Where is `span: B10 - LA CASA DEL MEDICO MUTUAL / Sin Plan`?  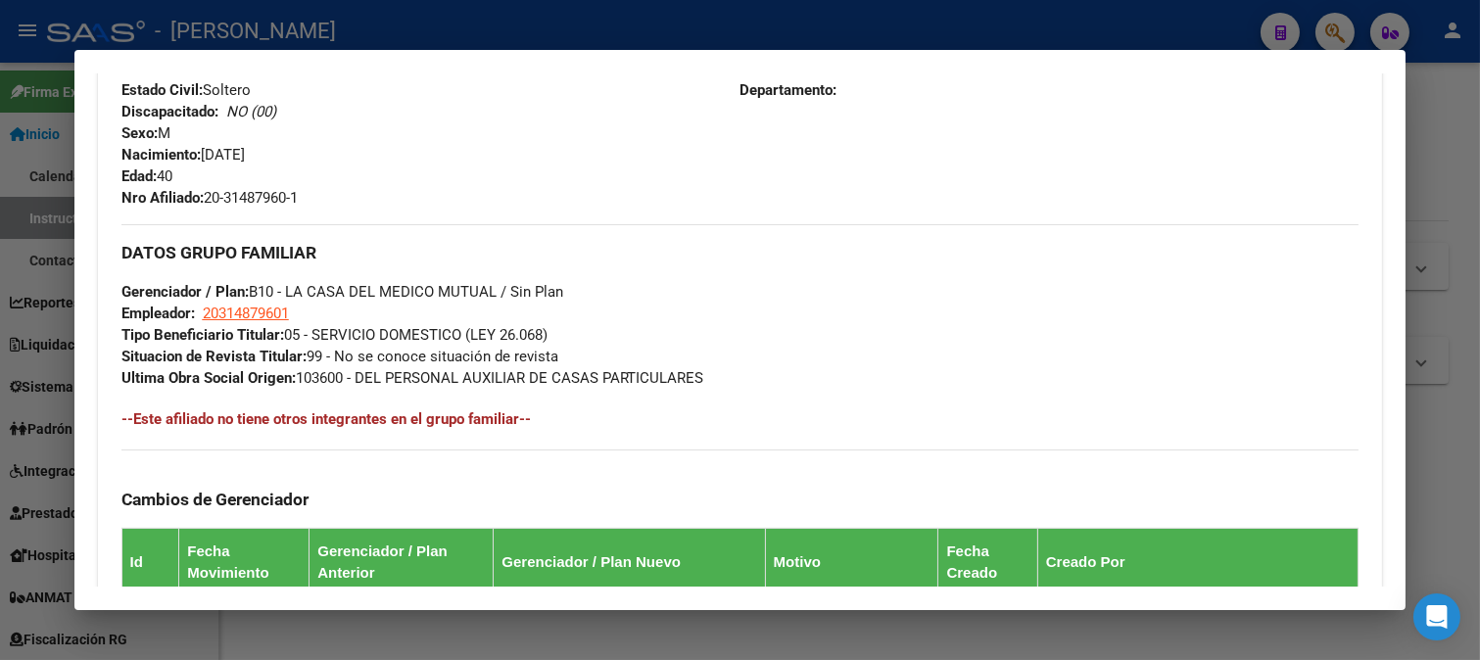 span: B10 - LA CASA DEL MEDICO MUTUAL / Sin Plan is located at coordinates (342, 292).